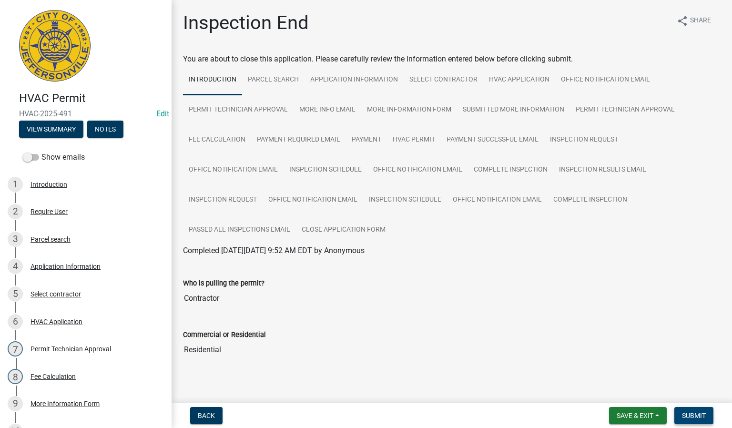  What do you see at coordinates (638, 416) in the screenshot?
I see `button: Save & Exit` at bounding box center [638, 416].